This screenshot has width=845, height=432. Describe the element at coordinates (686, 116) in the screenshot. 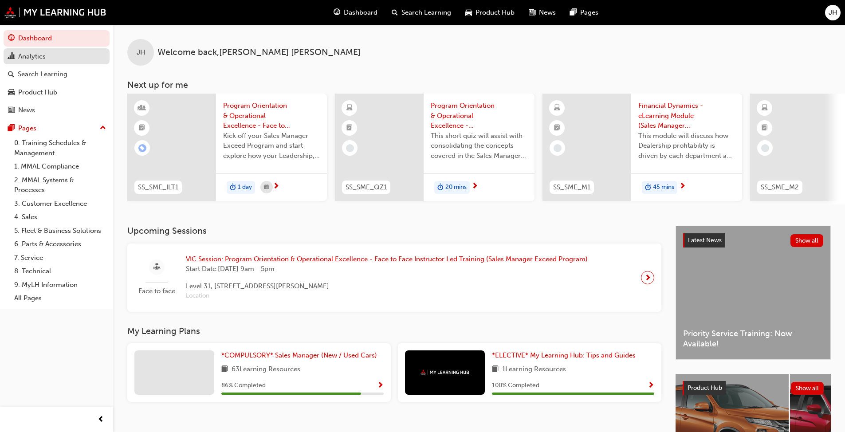

I see `span: Financial Dynamics - eLearning Module (Sales Manager Exceed Program)` at that location.